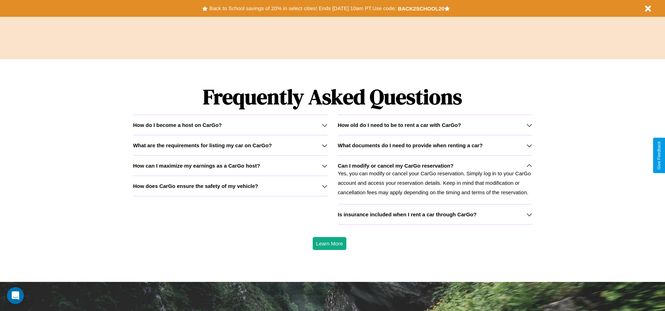 This screenshot has height=311, width=665. What do you see at coordinates (177, 125) in the screenshot?
I see `h3: How do I become a host on CarGo?` at bounding box center [177, 125].